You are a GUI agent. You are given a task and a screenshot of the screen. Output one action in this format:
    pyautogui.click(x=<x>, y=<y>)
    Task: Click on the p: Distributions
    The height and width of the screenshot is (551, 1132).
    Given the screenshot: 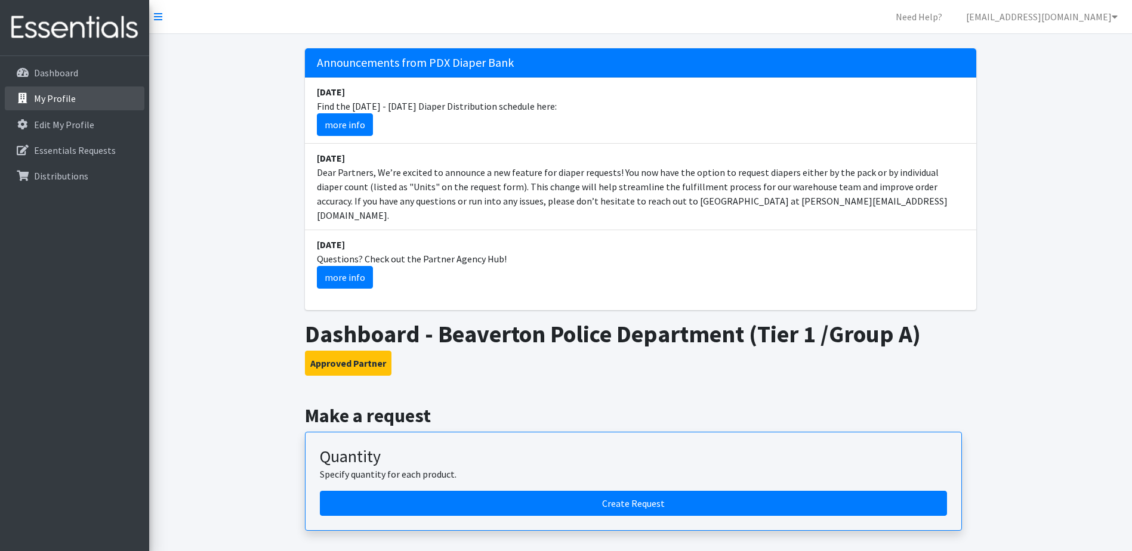 What is the action you would take?
    pyautogui.click(x=61, y=176)
    